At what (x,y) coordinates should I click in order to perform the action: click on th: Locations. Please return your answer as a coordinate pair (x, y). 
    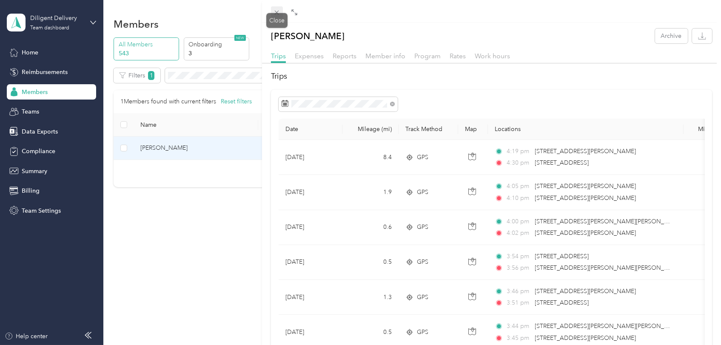
    Looking at the image, I should click on (585, 129).